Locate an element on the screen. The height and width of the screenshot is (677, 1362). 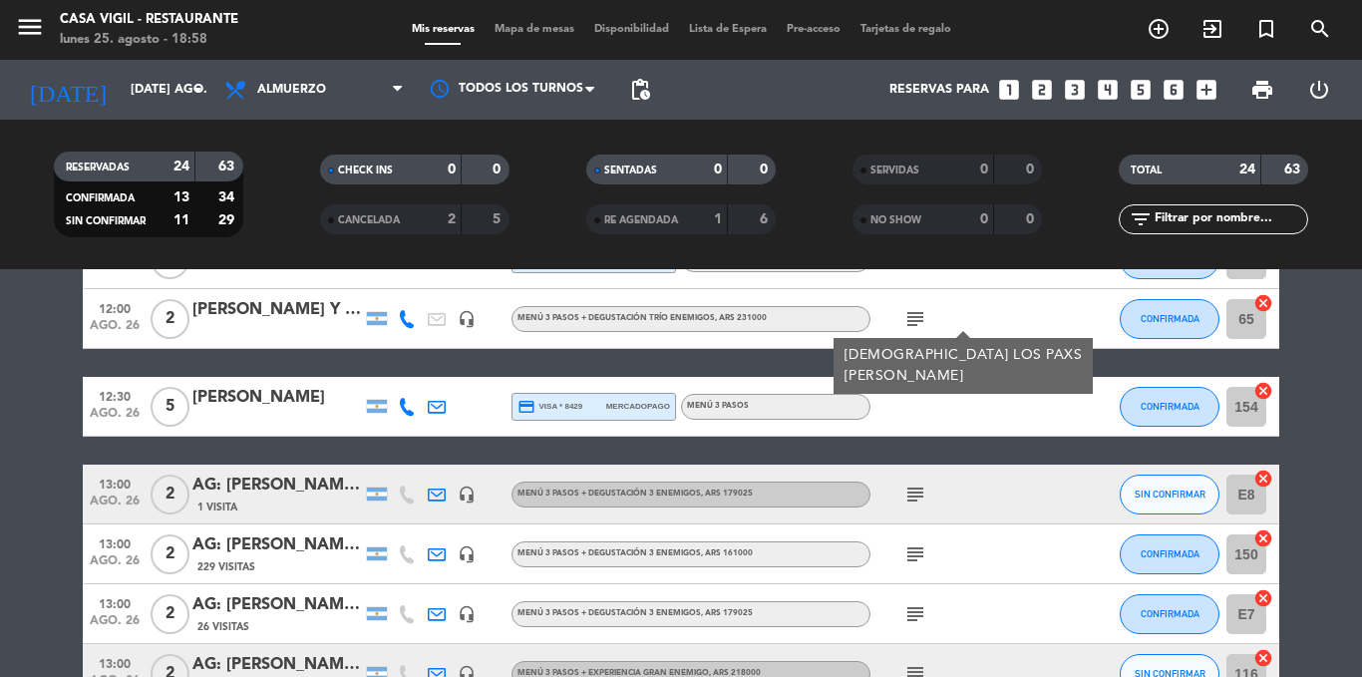
i: exit_to_app is located at coordinates (1212, 29).